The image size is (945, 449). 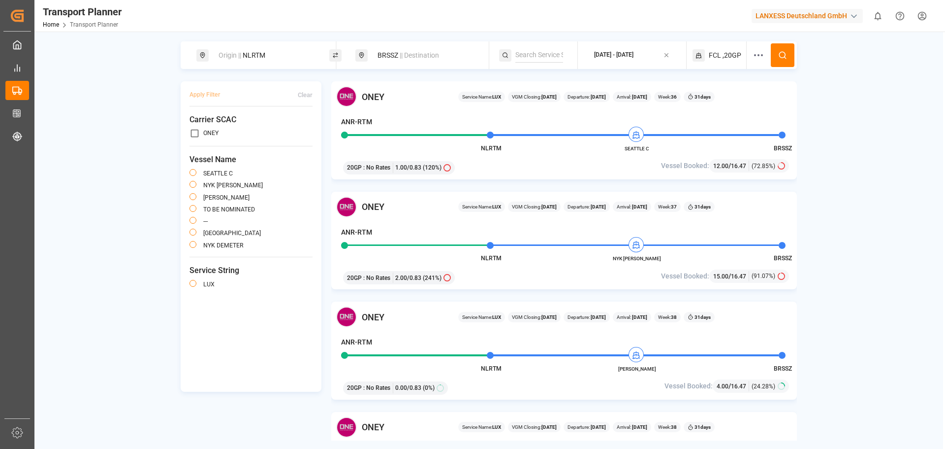 I want to click on span: ,20GP, so click(x=732, y=55).